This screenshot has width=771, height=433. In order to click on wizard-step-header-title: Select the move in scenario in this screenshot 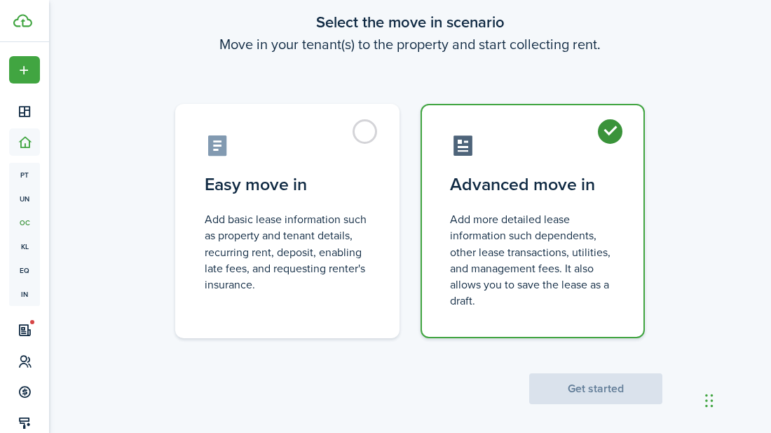, I will do `click(410, 22)`.